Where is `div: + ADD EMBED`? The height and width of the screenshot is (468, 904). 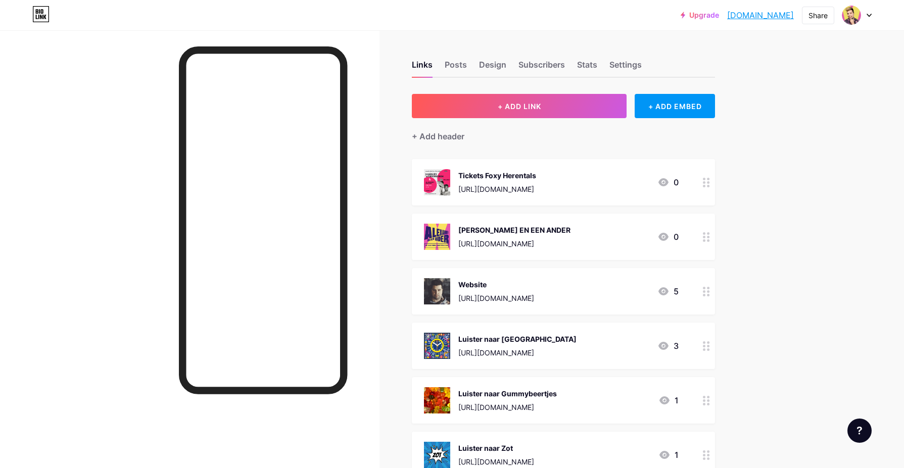 div: + ADD EMBED is located at coordinates (675, 106).